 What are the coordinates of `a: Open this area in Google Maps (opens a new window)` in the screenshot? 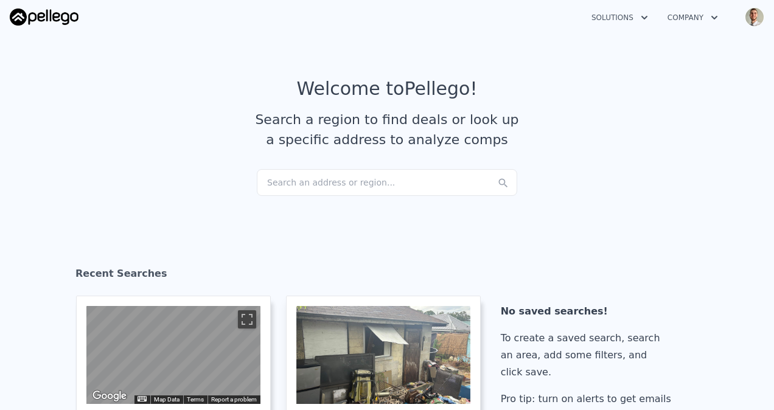 It's located at (110, 396).